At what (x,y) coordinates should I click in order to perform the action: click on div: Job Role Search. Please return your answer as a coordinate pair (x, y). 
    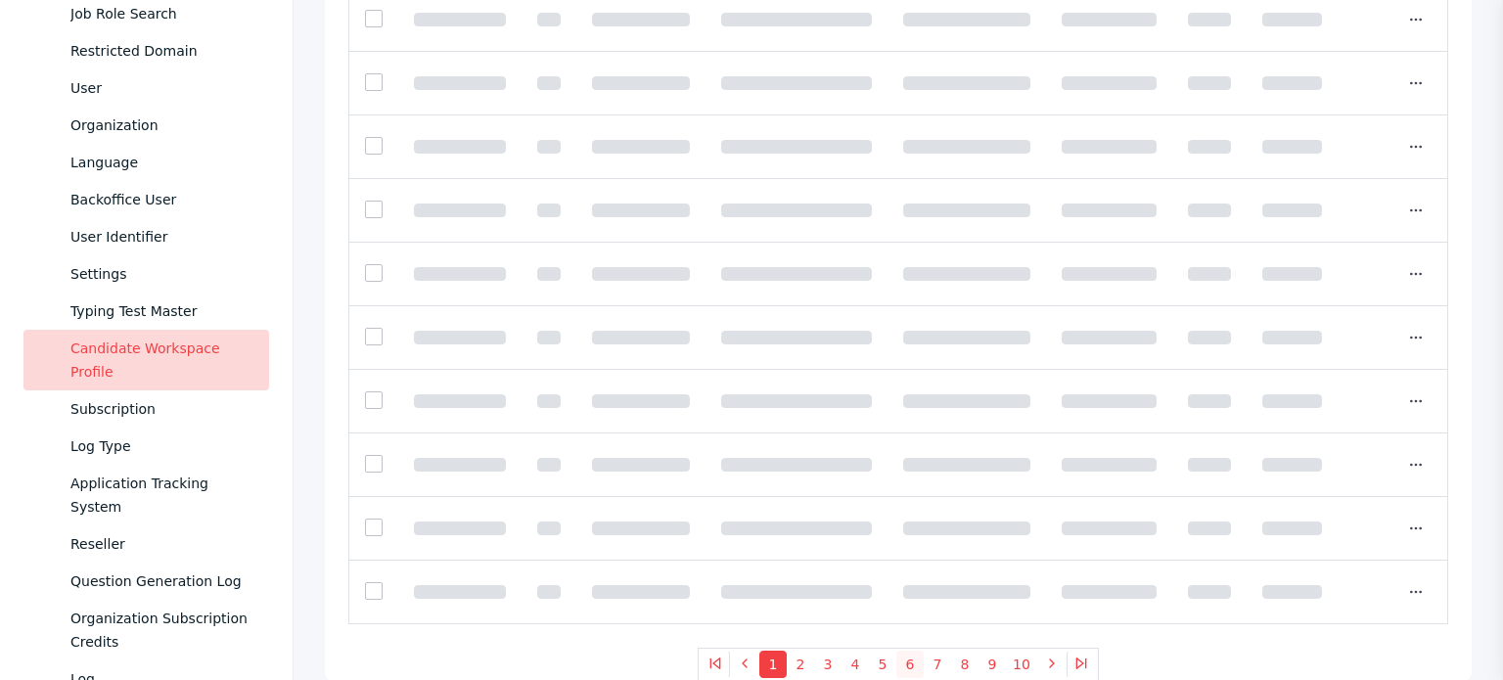
    Looking at the image, I should click on (161, 14).